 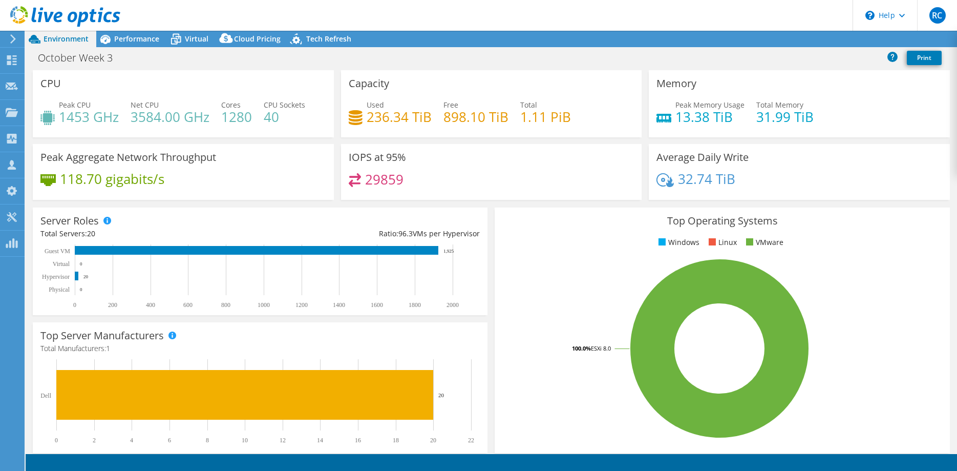 I want to click on li: Linux, so click(x=722, y=242).